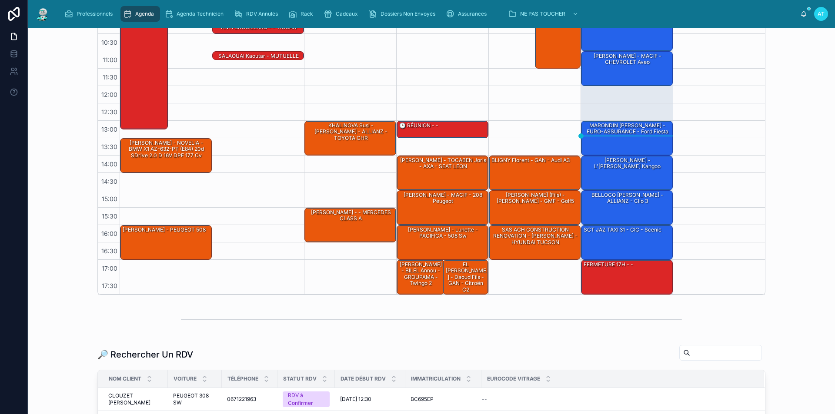 The height and width of the screenshot is (414, 835). I want to click on span: 13:00, so click(109, 129).